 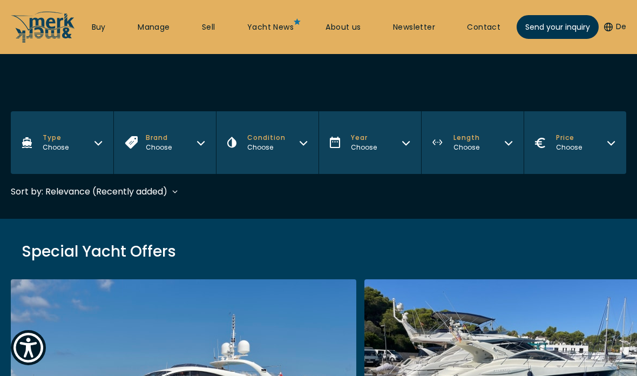 What do you see at coordinates (364, 138) in the screenshot?
I see `span: Year` at bounding box center [364, 138].